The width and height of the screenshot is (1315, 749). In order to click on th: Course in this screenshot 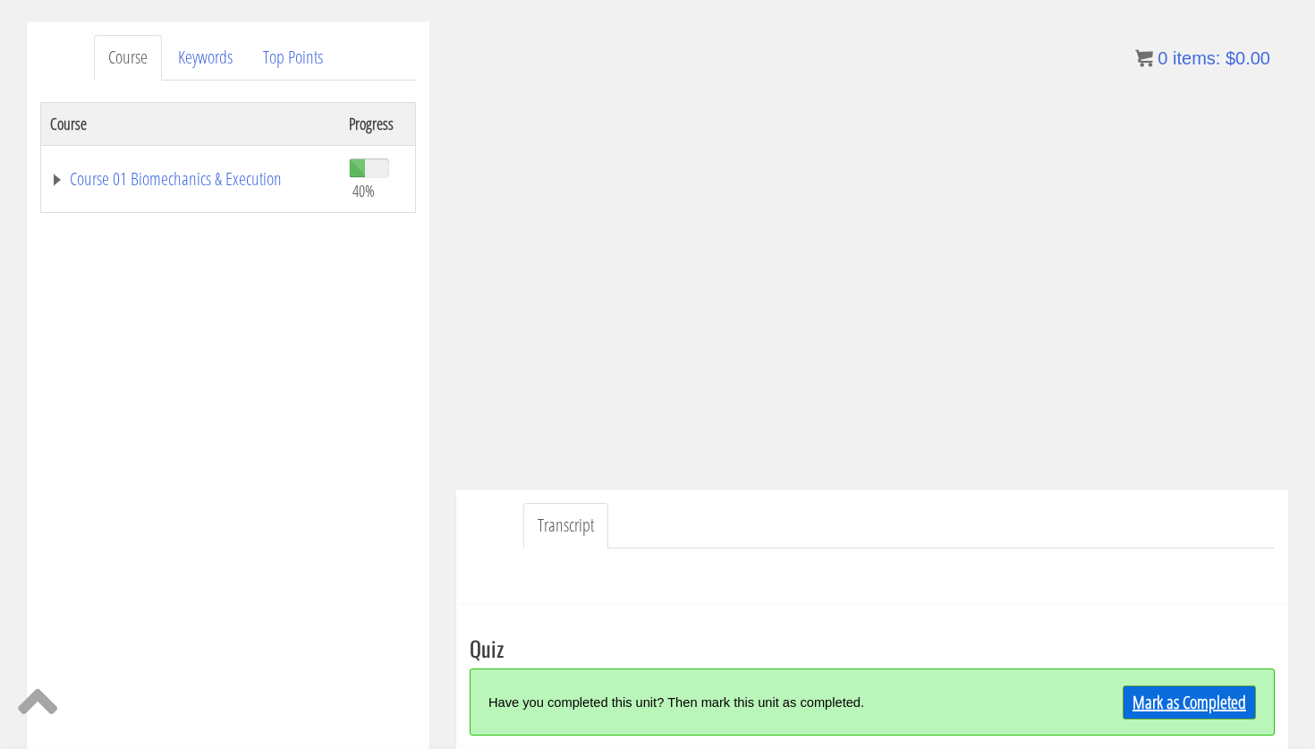, I will do `click(191, 123)`.